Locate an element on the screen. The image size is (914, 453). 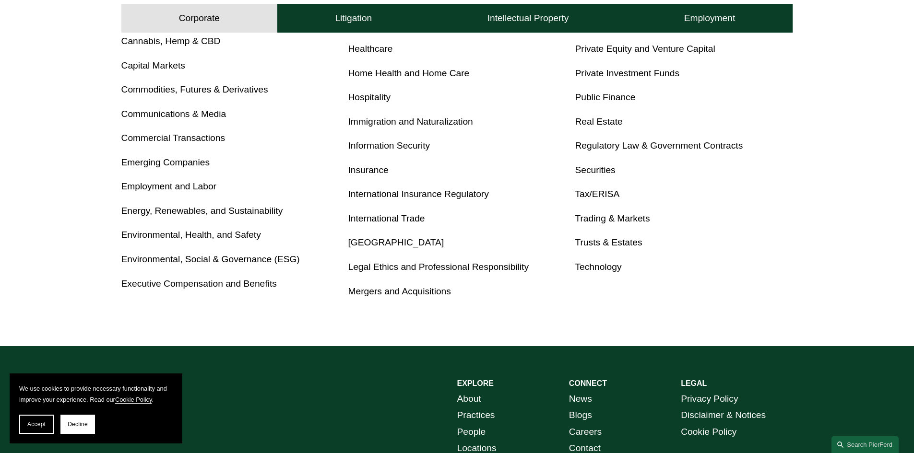
h4: Corporate is located at coordinates (199, 18).